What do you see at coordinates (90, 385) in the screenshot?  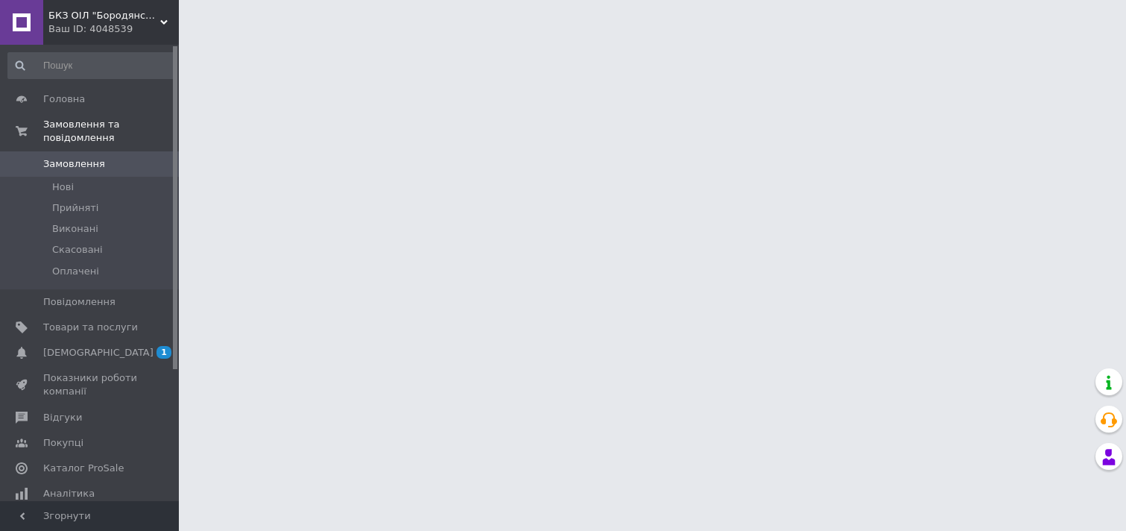 I see `span: Показники роботи компанії` at bounding box center [90, 385].